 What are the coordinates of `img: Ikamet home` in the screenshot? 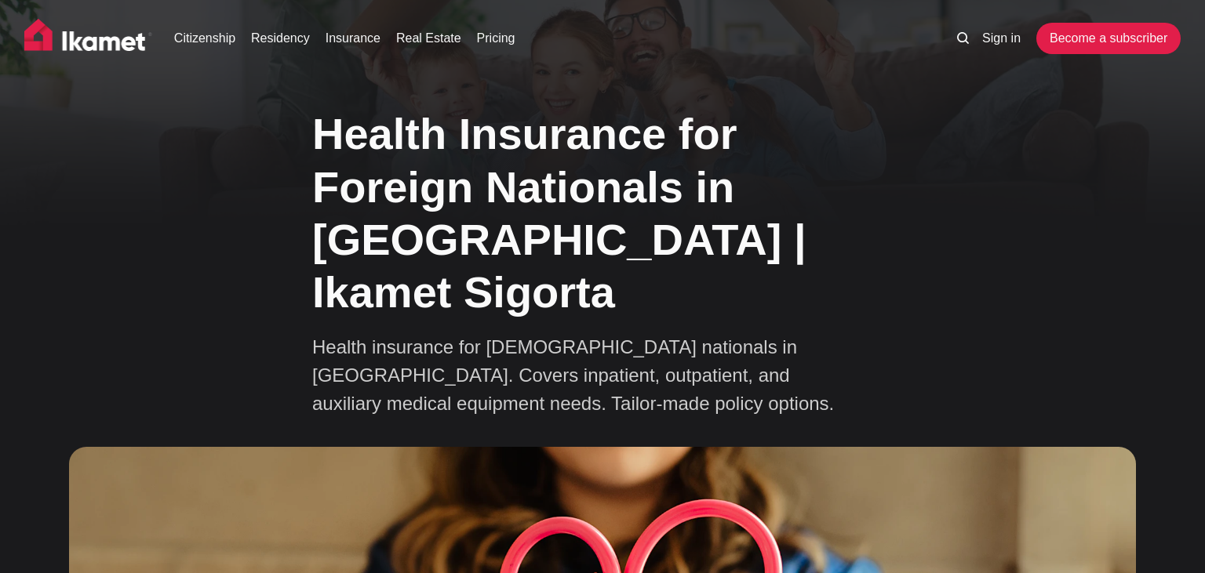 It's located at (89, 38).